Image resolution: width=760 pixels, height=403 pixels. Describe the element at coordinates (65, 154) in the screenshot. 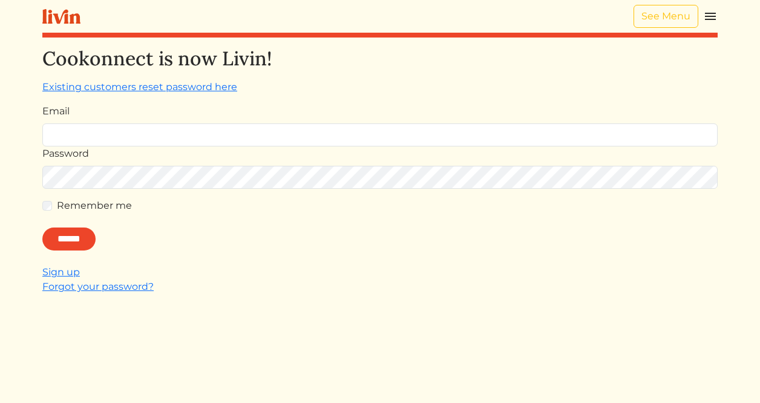

I see `label: Password` at that location.